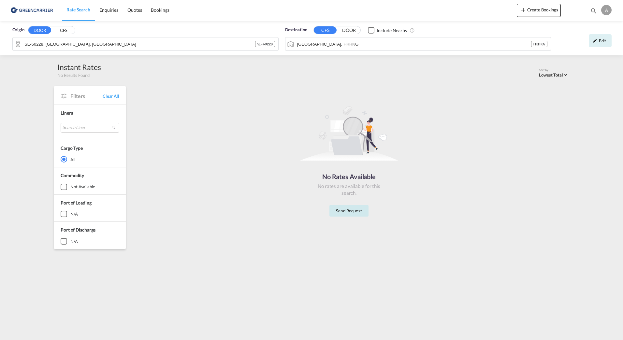 The image size is (623, 340). What do you see at coordinates (600, 41) in the screenshot?
I see `div: icon-pencilEdit` at bounding box center [600, 41].